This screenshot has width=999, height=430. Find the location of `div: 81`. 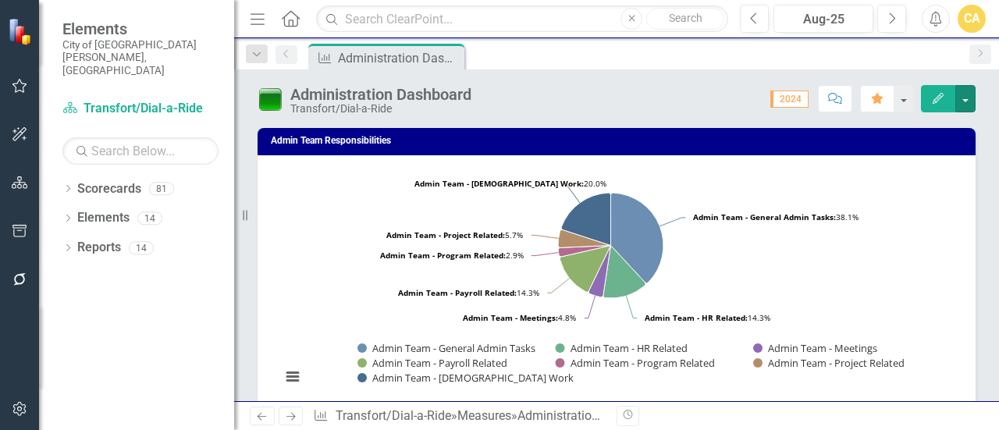

div: 81 is located at coordinates (162, 188).